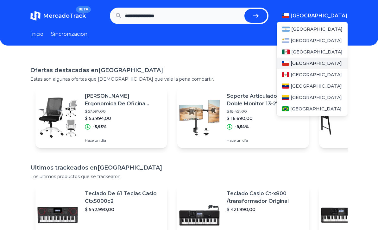  What do you see at coordinates (100, 127) in the screenshot?
I see `p: -5,93%` at bounding box center [100, 127].